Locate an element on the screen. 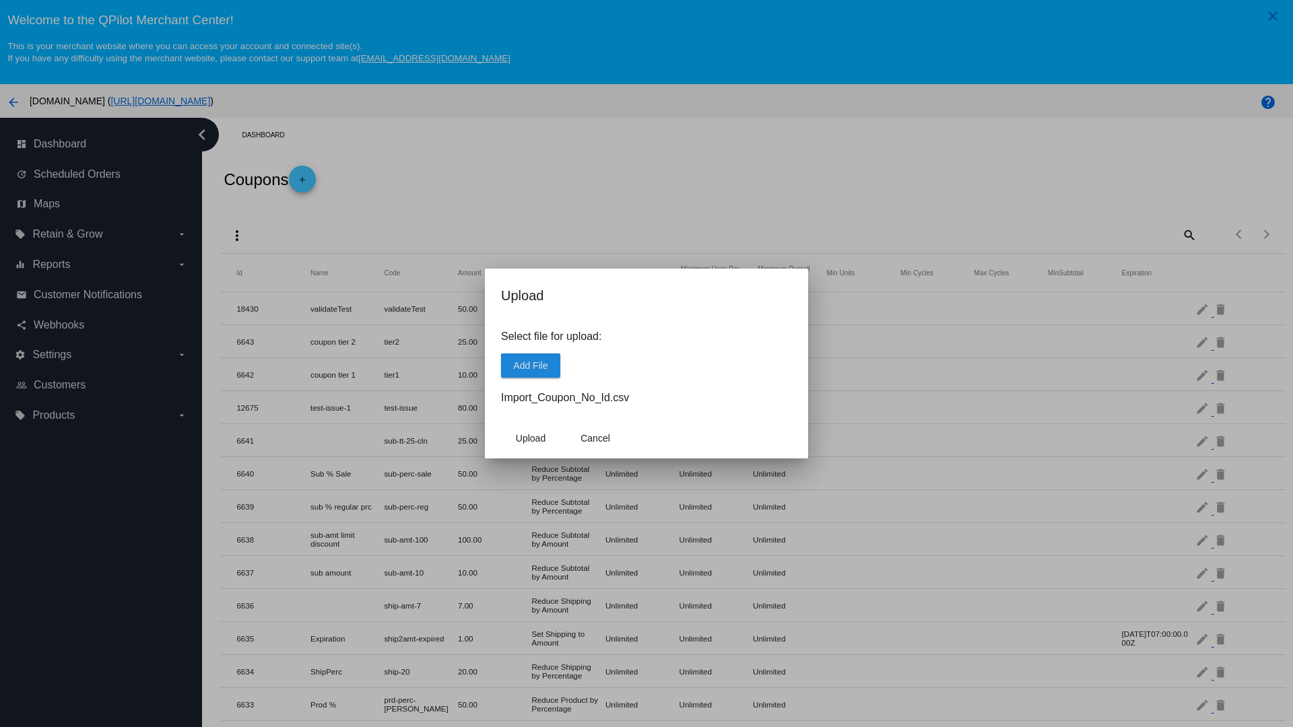  p: Select file for upload: is located at coordinates (647, 337).